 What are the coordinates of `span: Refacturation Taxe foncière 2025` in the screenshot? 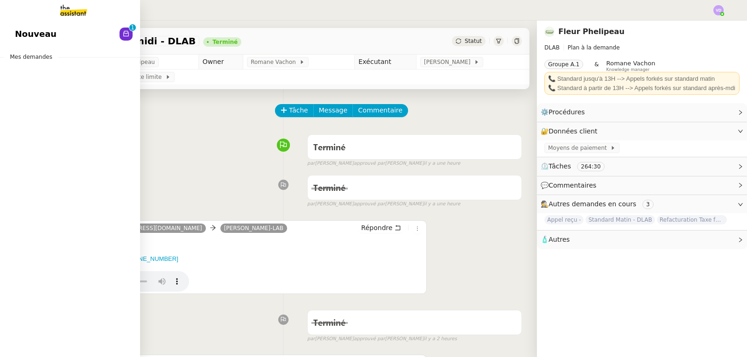 It's located at (692, 220).